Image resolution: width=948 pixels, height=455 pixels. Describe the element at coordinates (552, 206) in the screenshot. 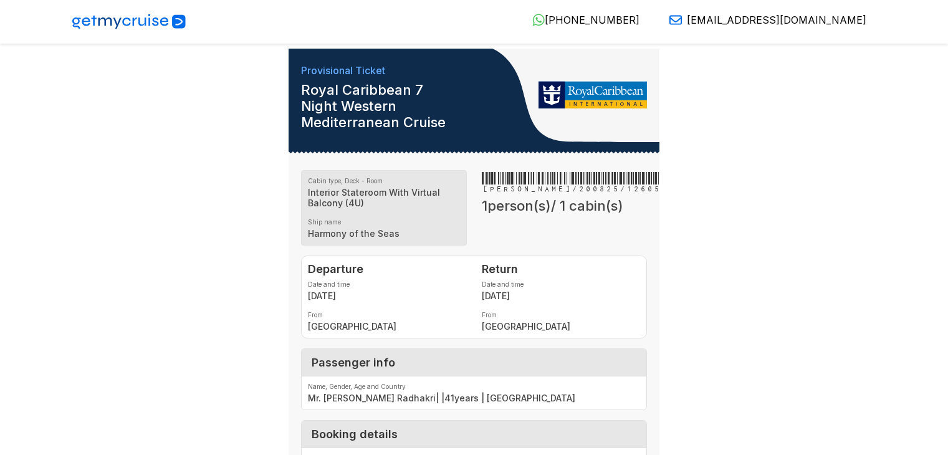

I see `span: 1 person(s)/ 1 cabin(s)` at that location.